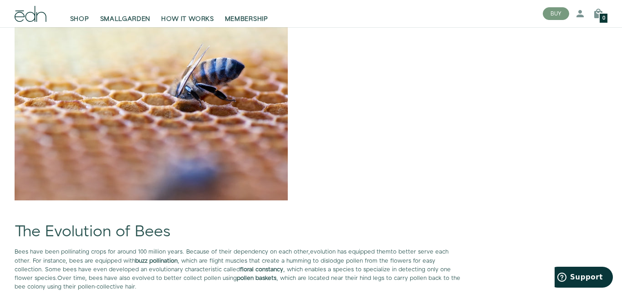 Image resolution: width=622 pixels, height=294 pixels. What do you see at coordinates (187, 14) in the screenshot?
I see `a: HOW IT WORKS` at bounding box center [187, 14].